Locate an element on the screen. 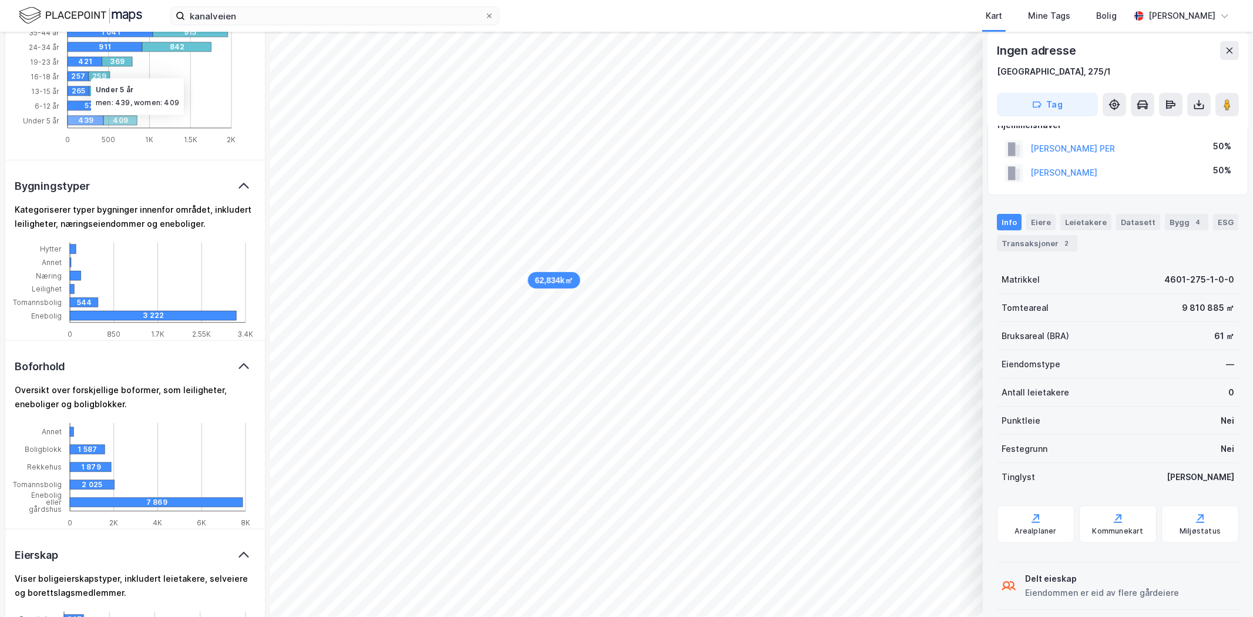  tspan: 13-15 år is located at coordinates (45, 91).